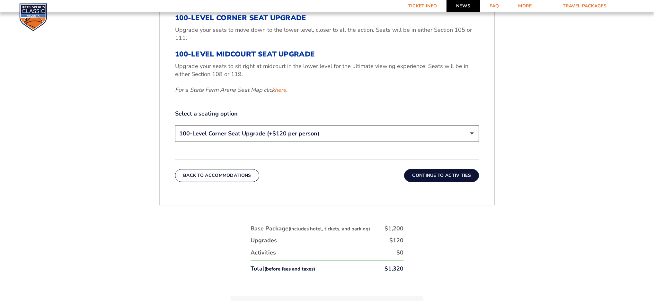 This screenshot has height=301, width=654. I want to click on em: For a State Farm Arena Seat Map click ., so click(231, 90).